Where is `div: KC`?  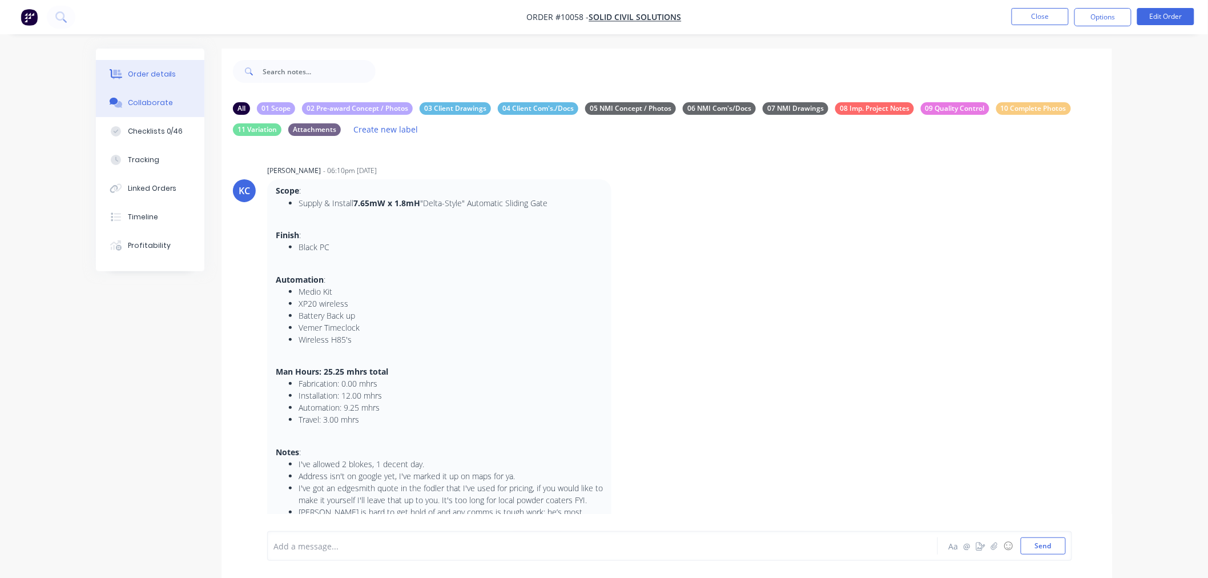
div: KC is located at coordinates (244, 191).